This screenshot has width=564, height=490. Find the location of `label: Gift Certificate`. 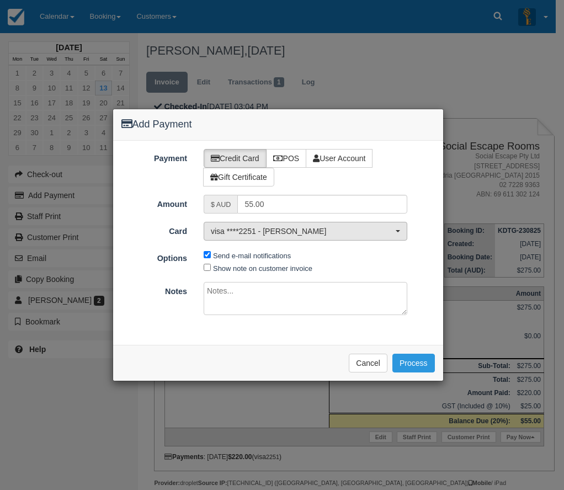

label: Gift Certificate is located at coordinates (238, 177).